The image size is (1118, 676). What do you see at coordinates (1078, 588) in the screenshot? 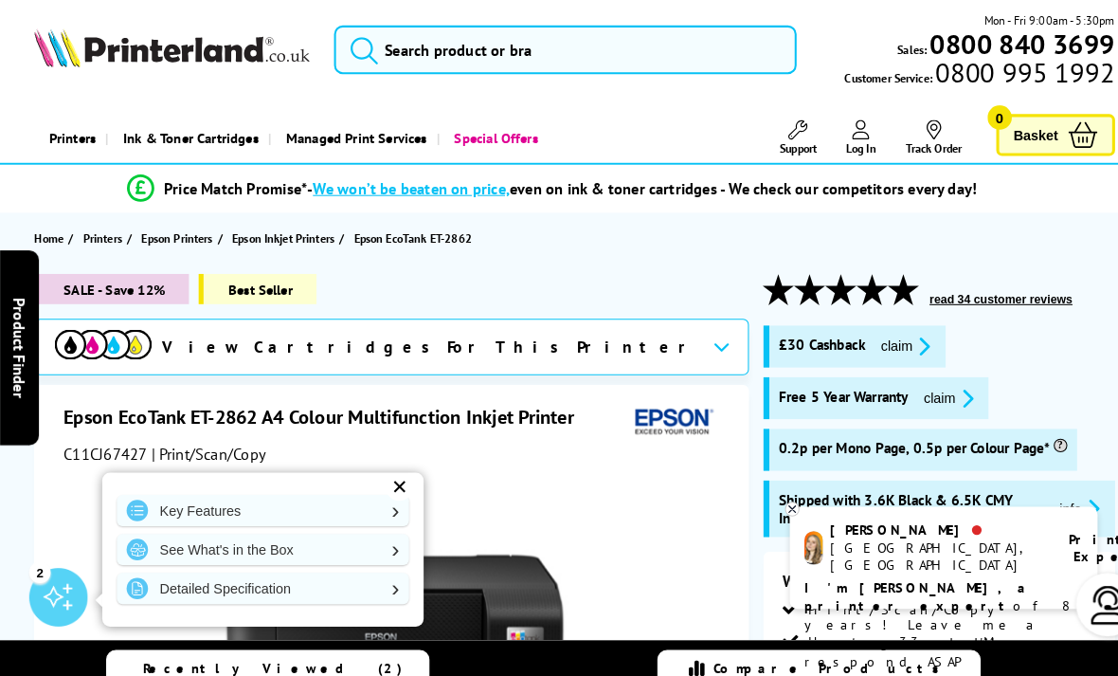
I see `img: user-headset-light.svg` at bounding box center [1078, 588].